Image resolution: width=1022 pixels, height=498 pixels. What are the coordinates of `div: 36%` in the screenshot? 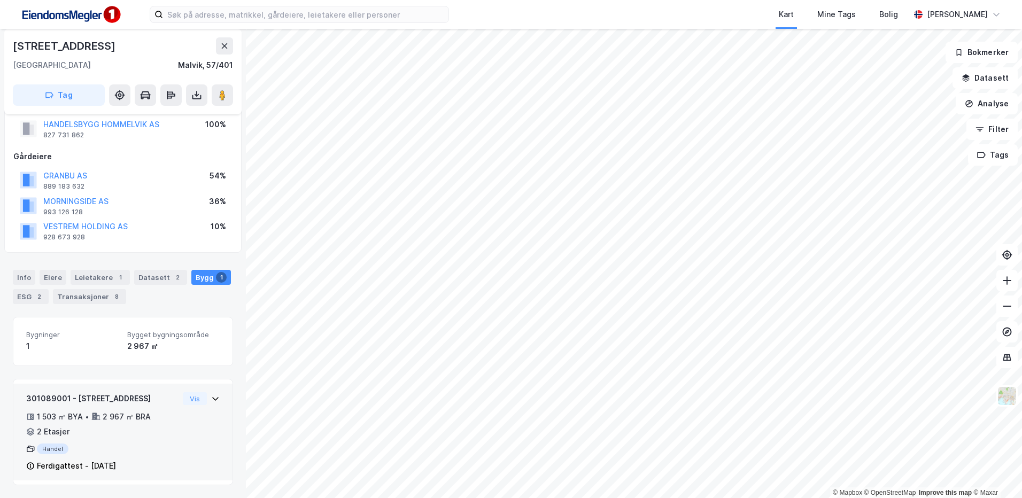 It's located at (217, 201).